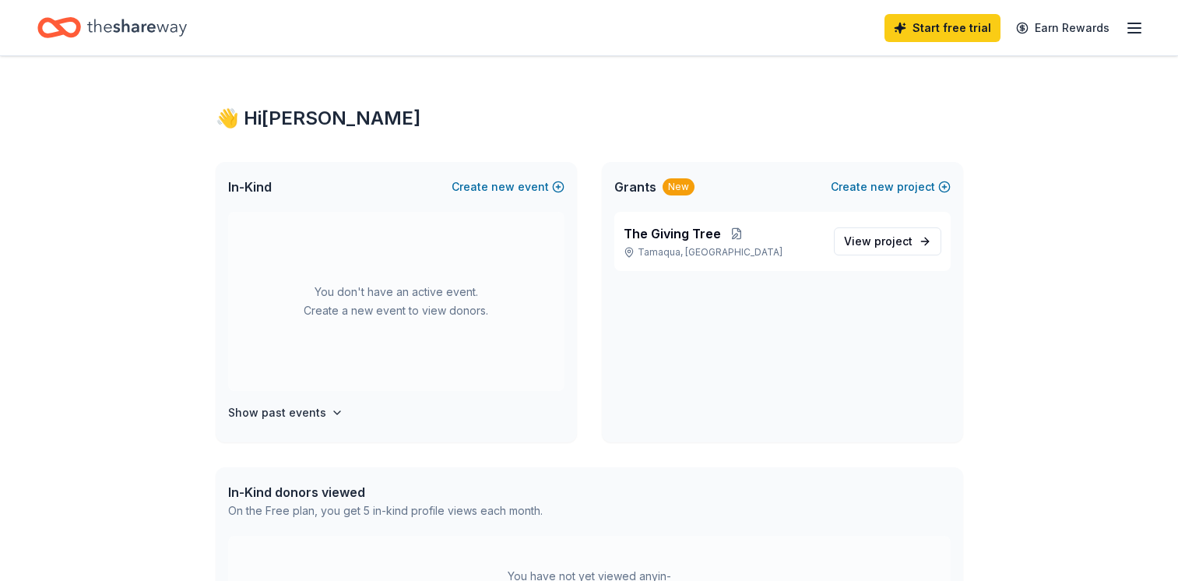 This screenshot has width=1178, height=581. I want to click on a: Home, so click(112, 27).